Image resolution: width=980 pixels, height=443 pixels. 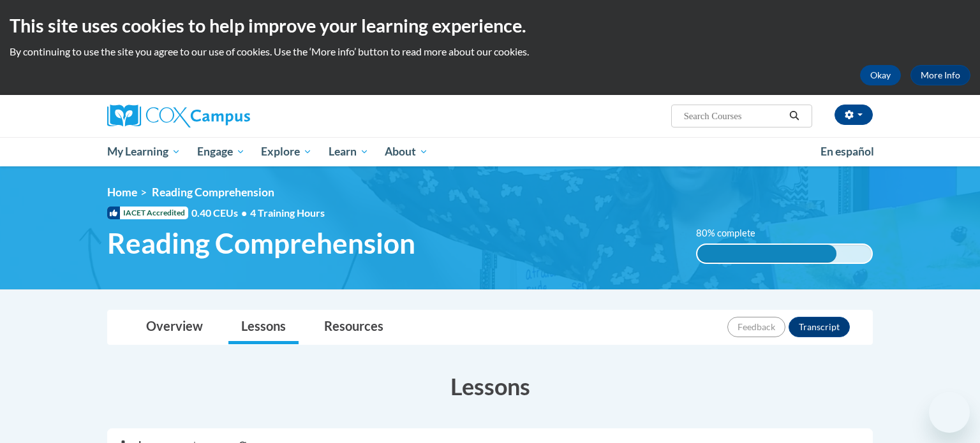 What do you see at coordinates (179, 116) in the screenshot?
I see `img: Cox Campus` at bounding box center [179, 116].